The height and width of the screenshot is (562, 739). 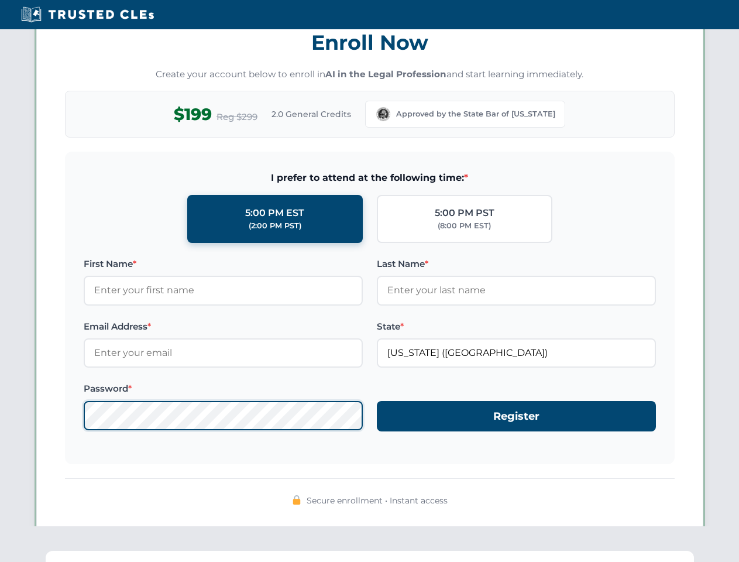 What do you see at coordinates (377, 500) in the screenshot?
I see `span: Secure enrollment • Instant access` at bounding box center [377, 500].